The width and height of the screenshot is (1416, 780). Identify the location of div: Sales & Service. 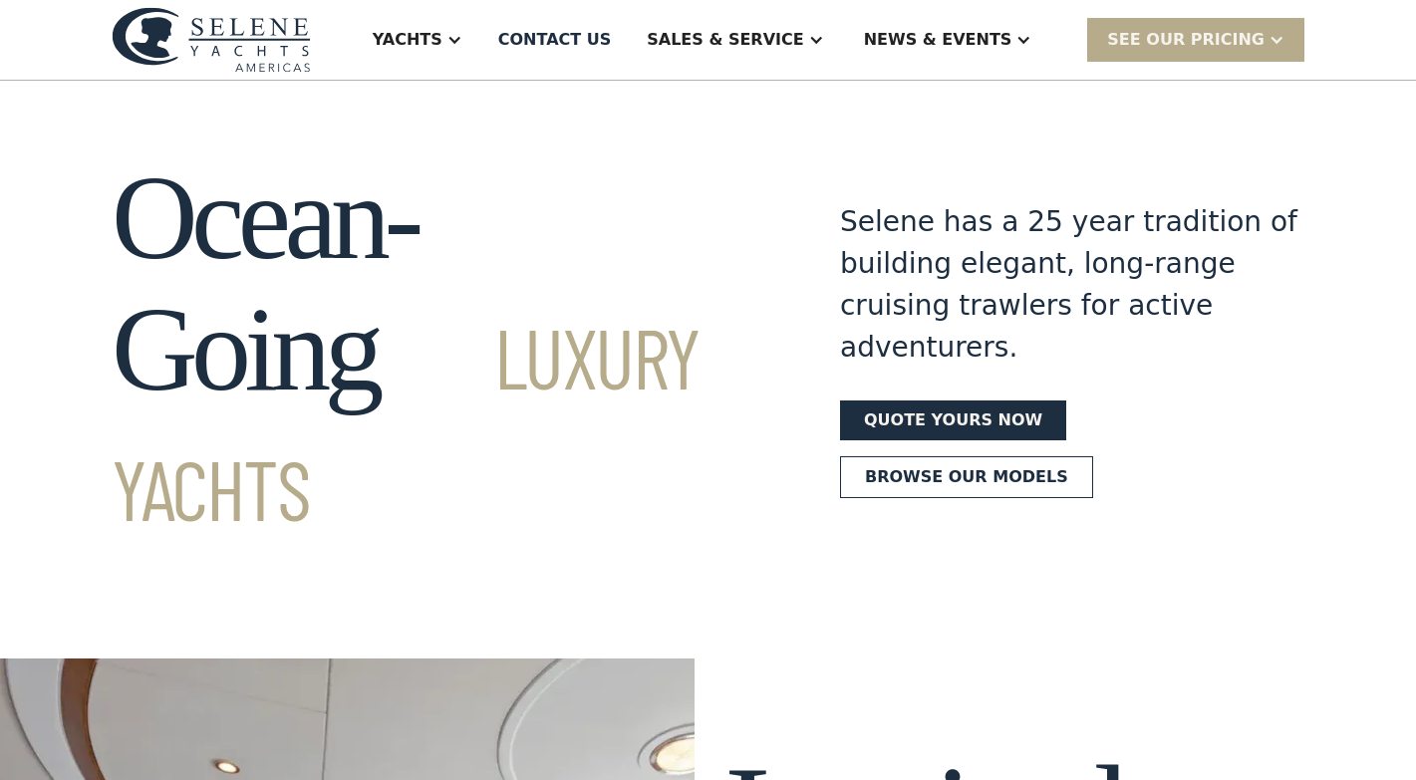
(725, 40).